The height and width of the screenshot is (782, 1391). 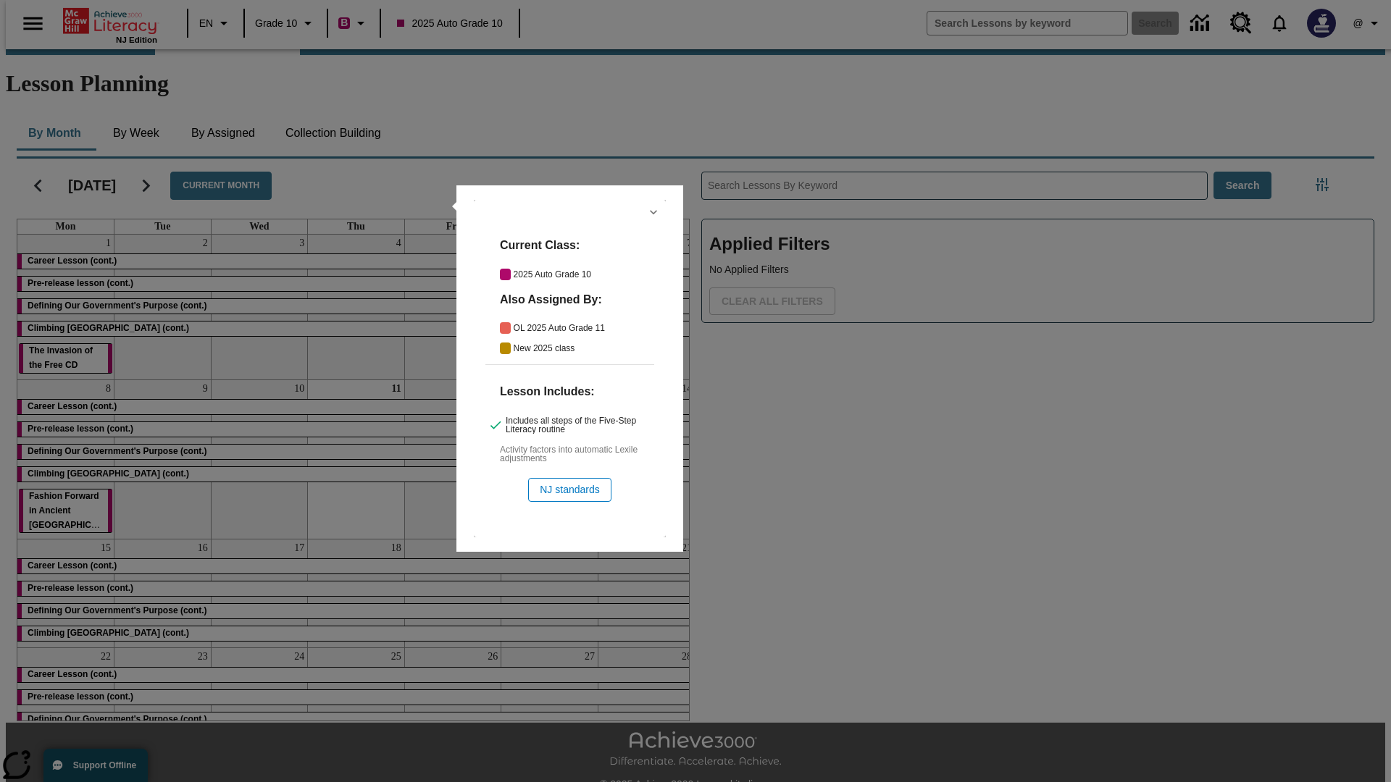 What do you see at coordinates (569, 490) in the screenshot?
I see `span: NJ standards` at bounding box center [569, 490].